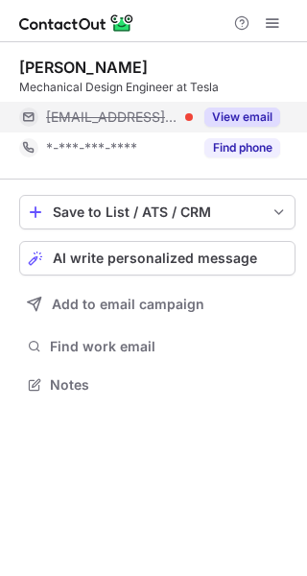 Image resolution: width=307 pixels, height=576 pixels. I want to click on span: AI write personalized message, so click(155, 258).